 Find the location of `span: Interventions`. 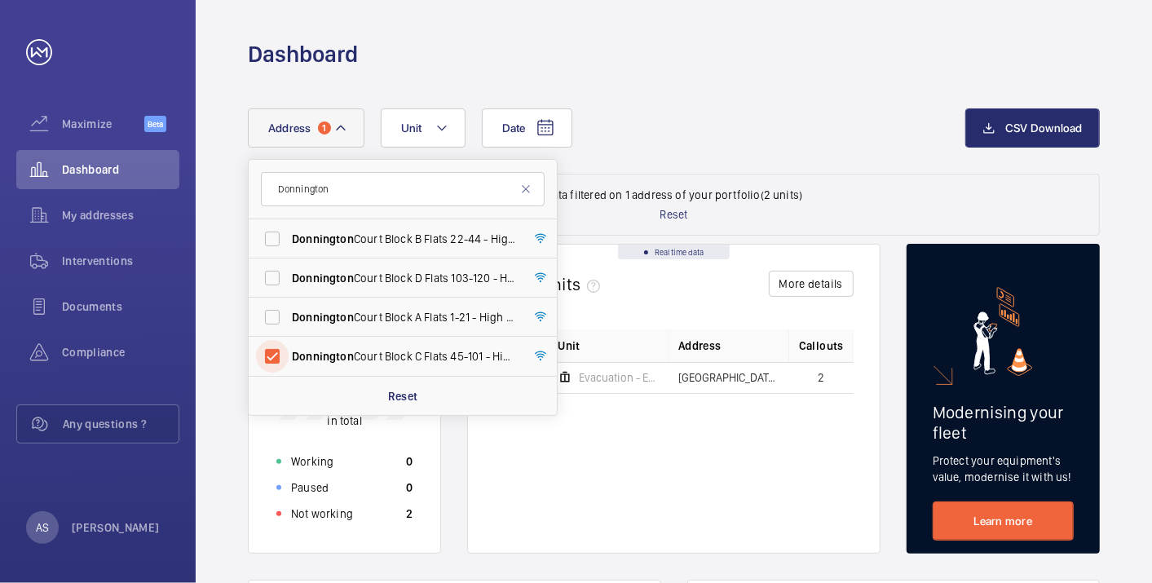

span: Interventions is located at coordinates (121, 261).